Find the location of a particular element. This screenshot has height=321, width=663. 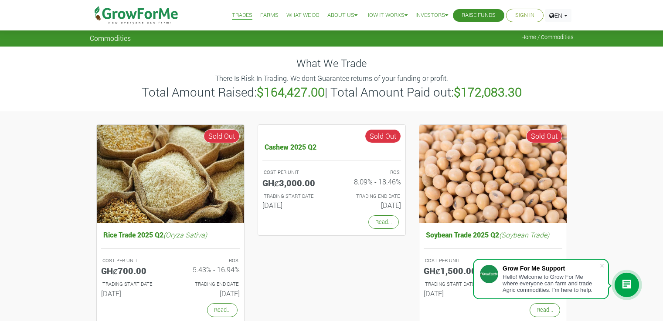

b: $164,427.00 is located at coordinates (291, 92).